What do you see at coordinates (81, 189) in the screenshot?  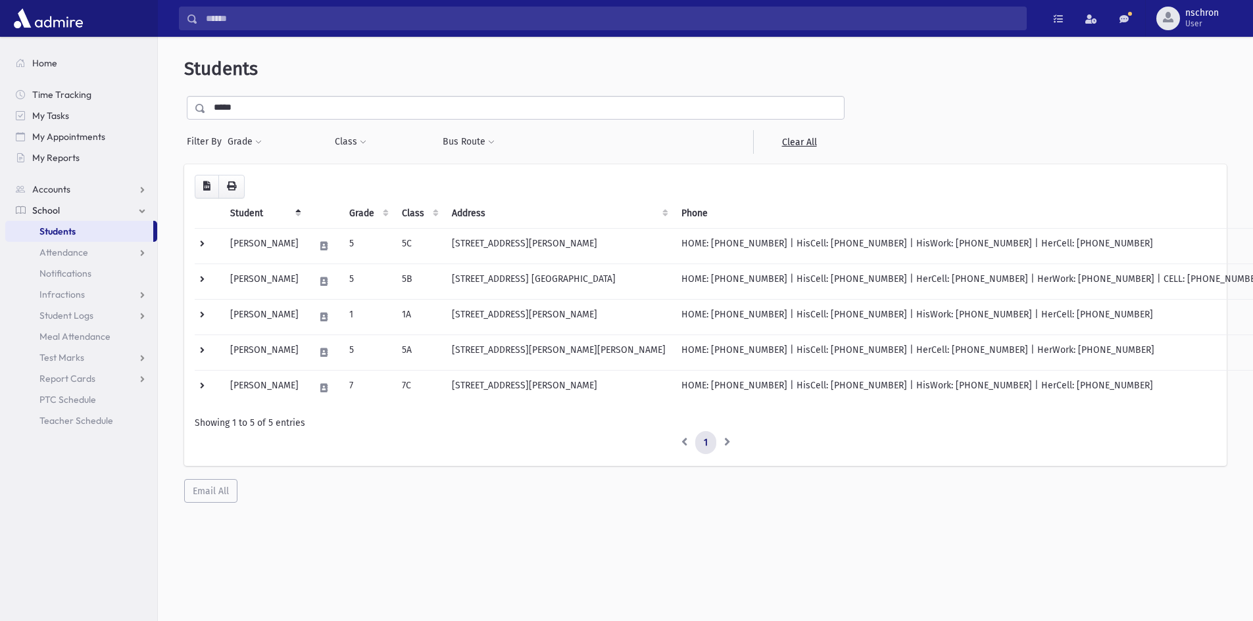 I see `a: Accounts` at bounding box center [81, 189].